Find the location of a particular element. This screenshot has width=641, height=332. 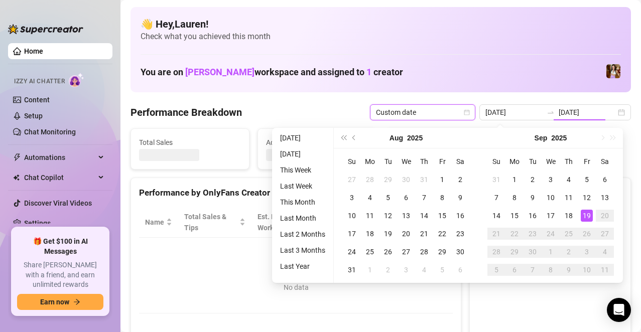

a: Discover Viral Videos is located at coordinates (58, 203).